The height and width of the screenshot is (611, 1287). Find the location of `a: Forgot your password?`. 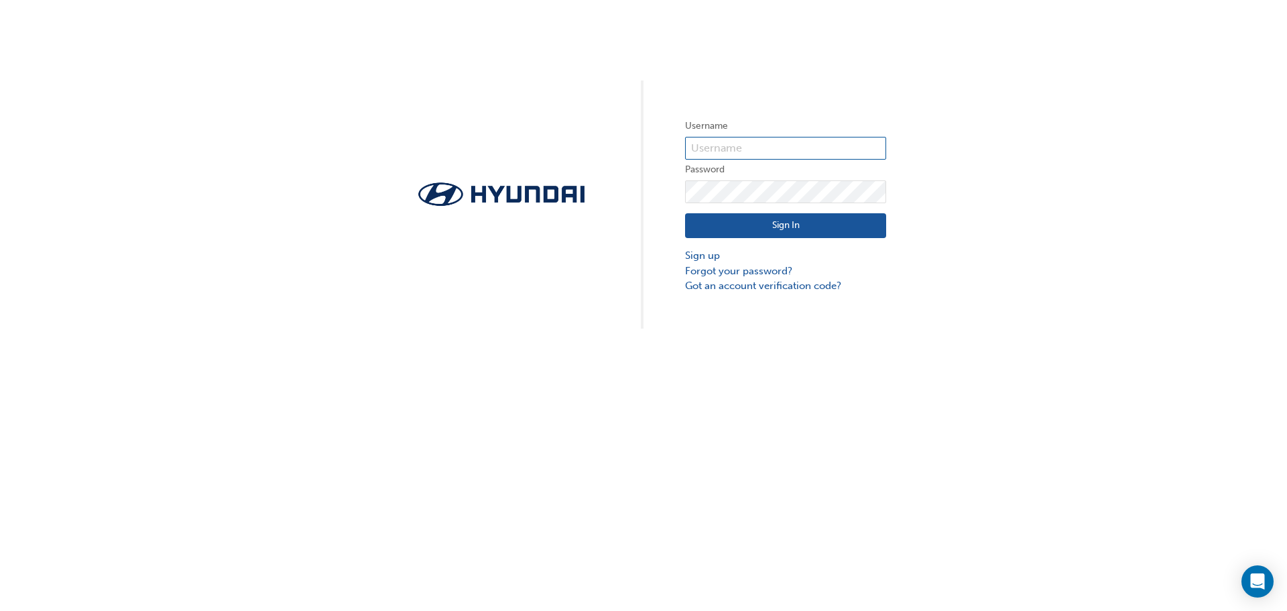

a: Forgot your password? is located at coordinates (786, 271).